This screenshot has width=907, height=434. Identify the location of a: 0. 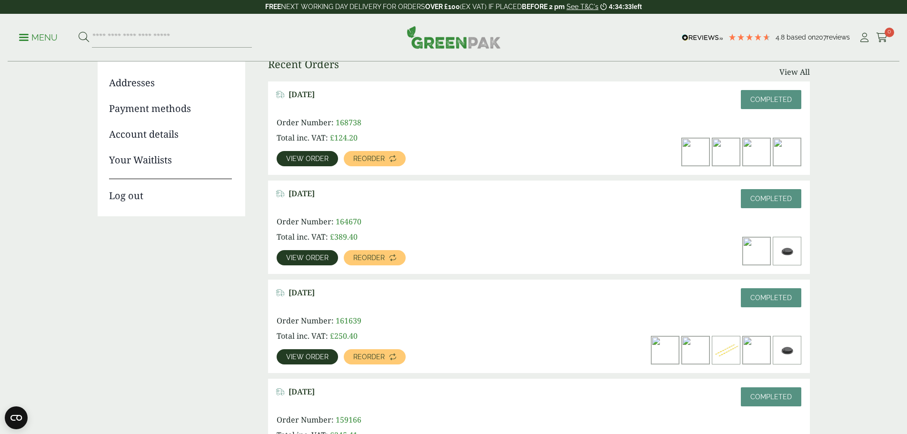
(881, 38).